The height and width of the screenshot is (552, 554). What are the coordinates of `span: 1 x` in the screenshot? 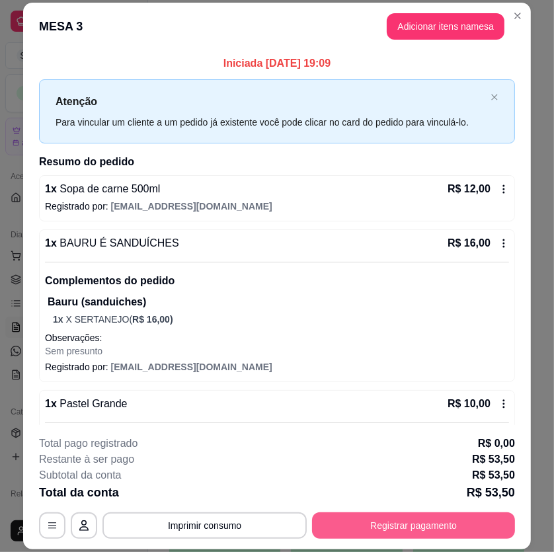 It's located at (59, 320).